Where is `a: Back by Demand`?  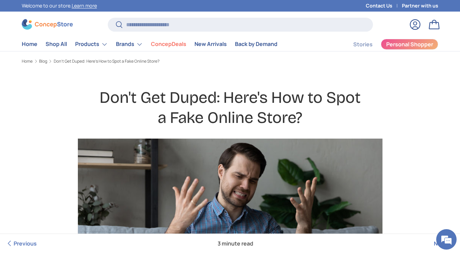
a: Back by Demand is located at coordinates (256, 44).